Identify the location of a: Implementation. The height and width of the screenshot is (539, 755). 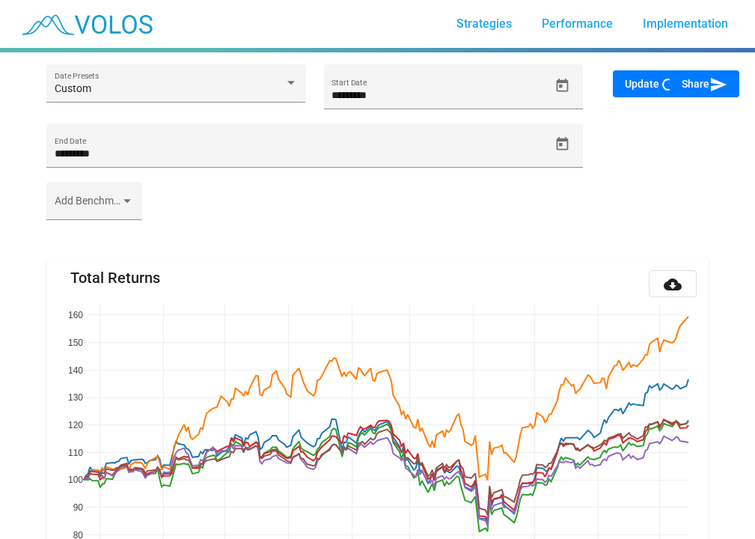
(685, 24).